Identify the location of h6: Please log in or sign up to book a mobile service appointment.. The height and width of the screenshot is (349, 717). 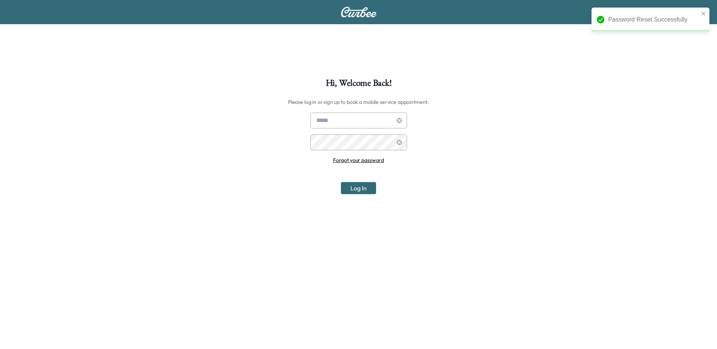
(358, 102).